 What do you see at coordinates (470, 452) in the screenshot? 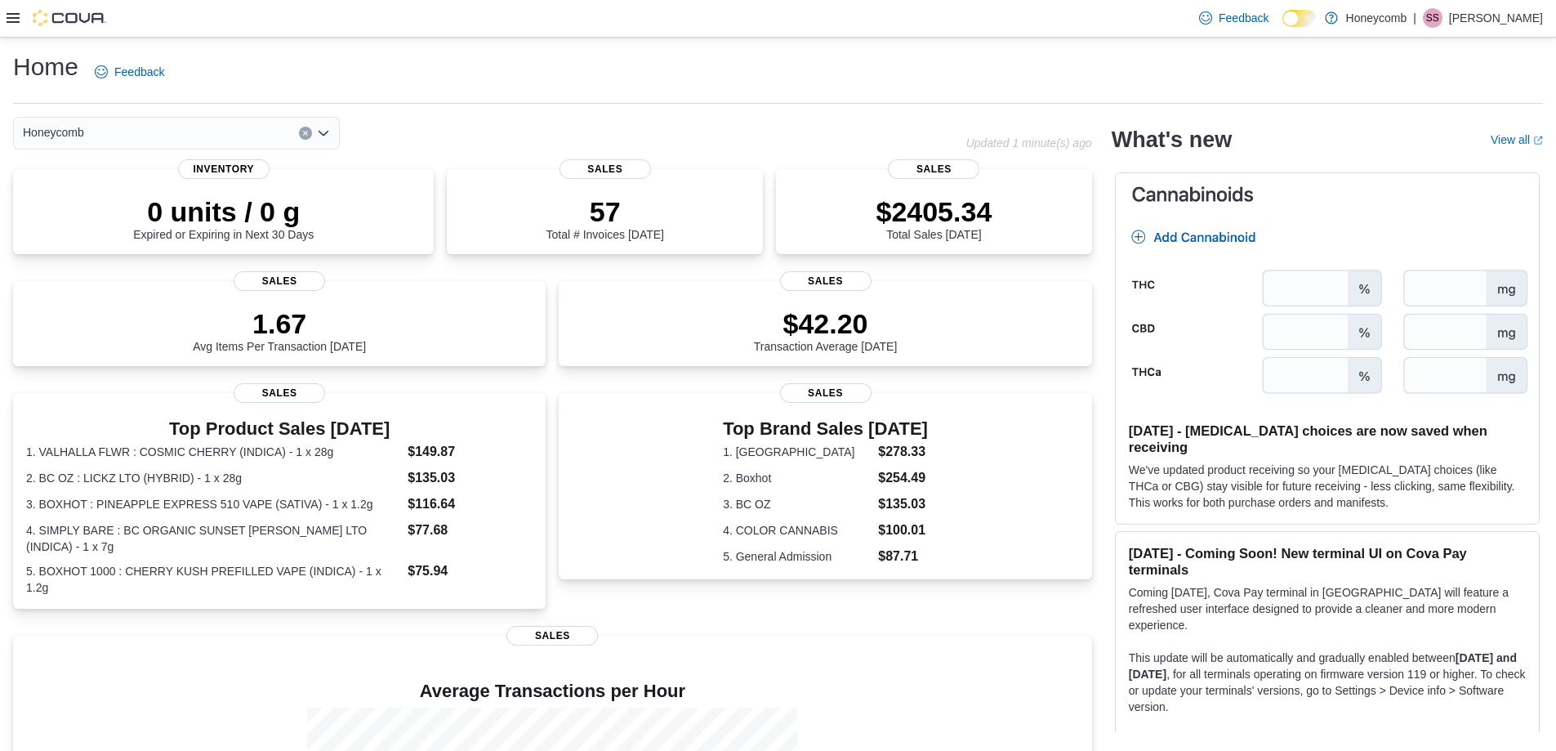
I see `dd: $149.87` at bounding box center [470, 452].